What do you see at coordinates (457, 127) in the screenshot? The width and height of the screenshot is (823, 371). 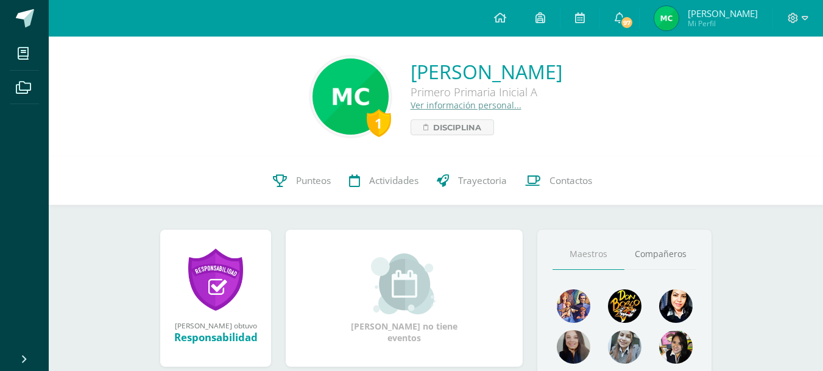 I see `span: Disciplina` at bounding box center [457, 127].